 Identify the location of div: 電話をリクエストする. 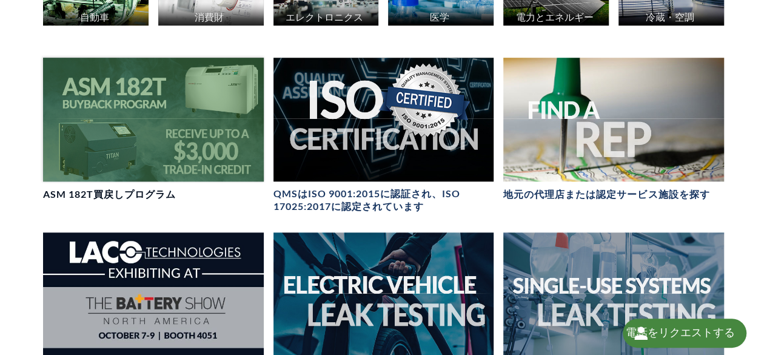
(685, 333).